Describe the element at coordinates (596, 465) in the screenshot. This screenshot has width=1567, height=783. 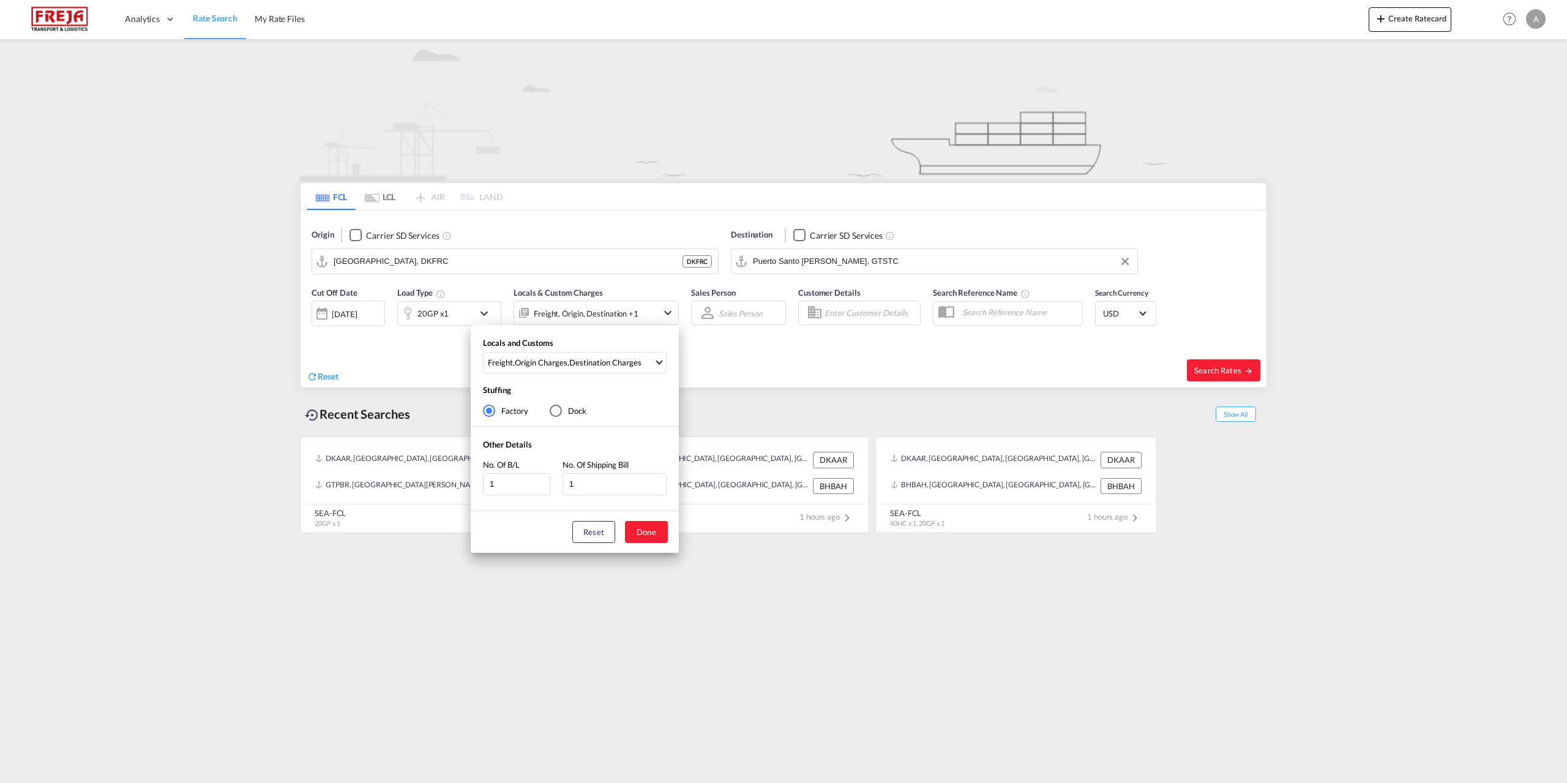
I see `span: No. Of Shipping Bill` at that location.